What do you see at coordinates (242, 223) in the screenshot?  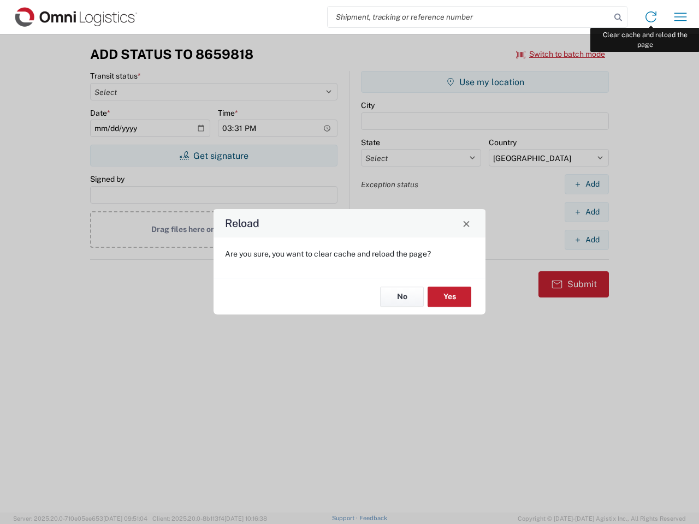 I see `h4: Reload` at bounding box center [242, 223].